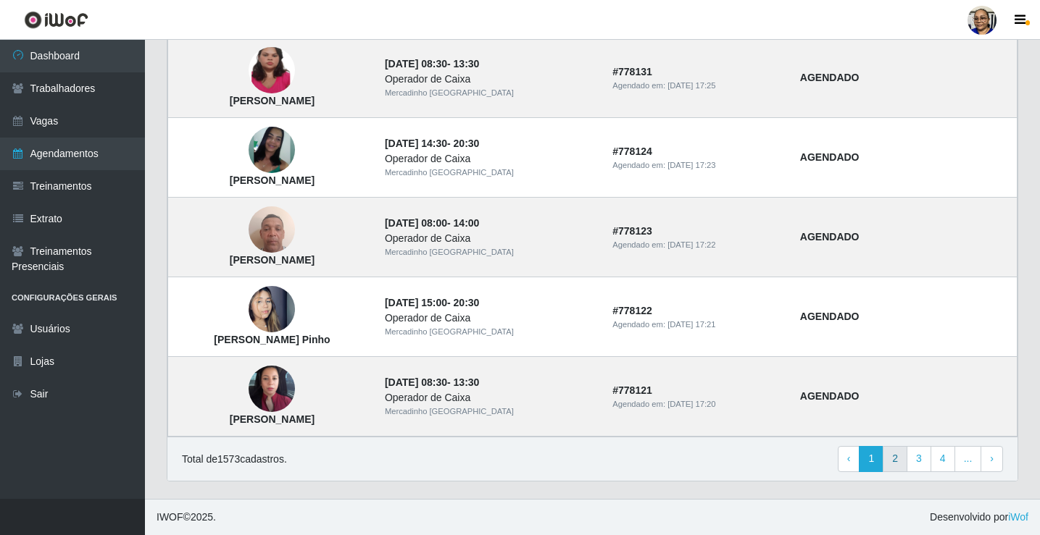  What do you see at coordinates (919, 459) in the screenshot?
I see `a: 3` at bounding box center [919, 459].